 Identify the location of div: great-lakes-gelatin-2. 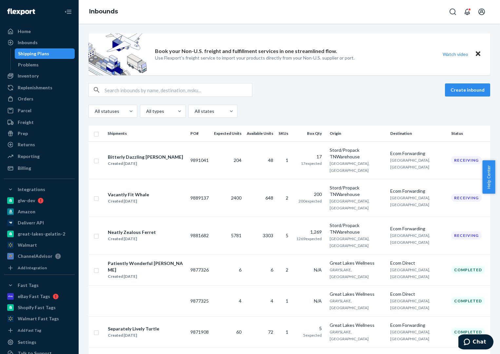
(41, 234).